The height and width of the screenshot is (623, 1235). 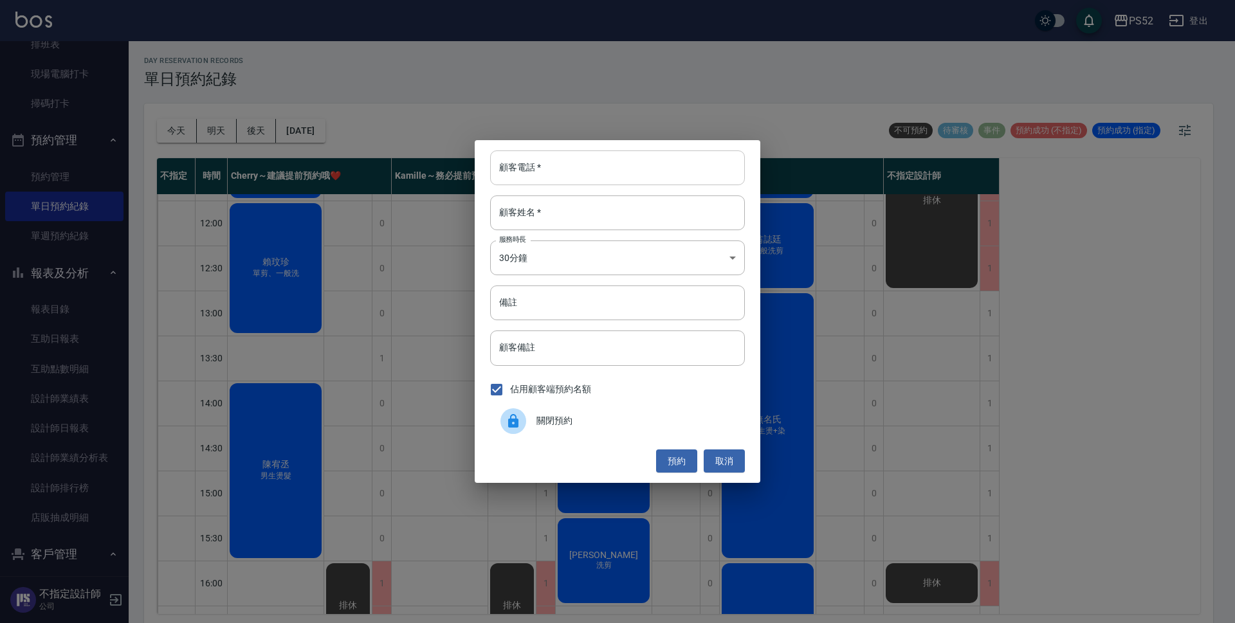 What do you see at coordinates (724, 461) in the screenshot?
I see `button: 取消` at bounding box center [724, 461].